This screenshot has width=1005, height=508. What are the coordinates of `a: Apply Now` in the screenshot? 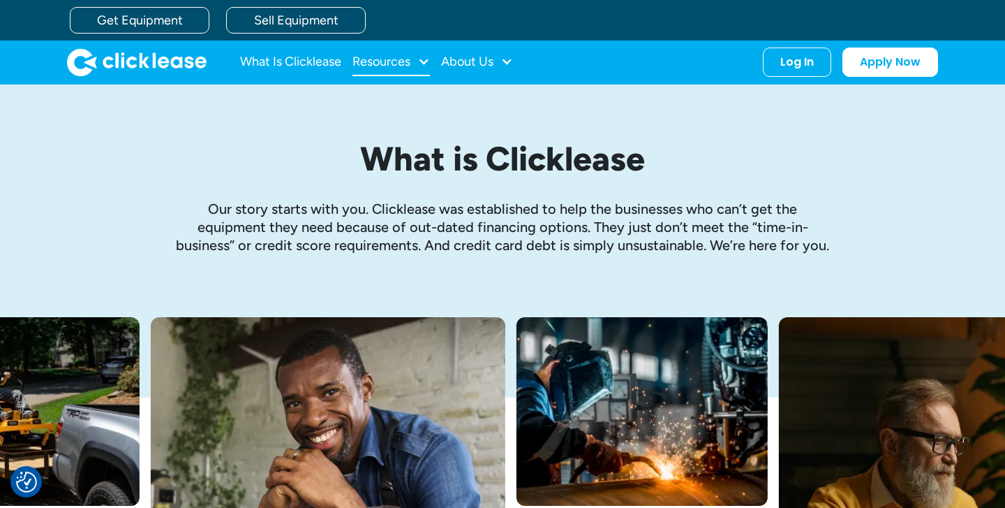 It's located at (890, 62).